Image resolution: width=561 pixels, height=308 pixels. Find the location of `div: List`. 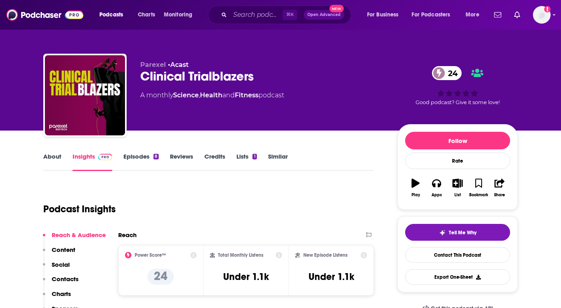

div: List is located at coordinates (458, 195).